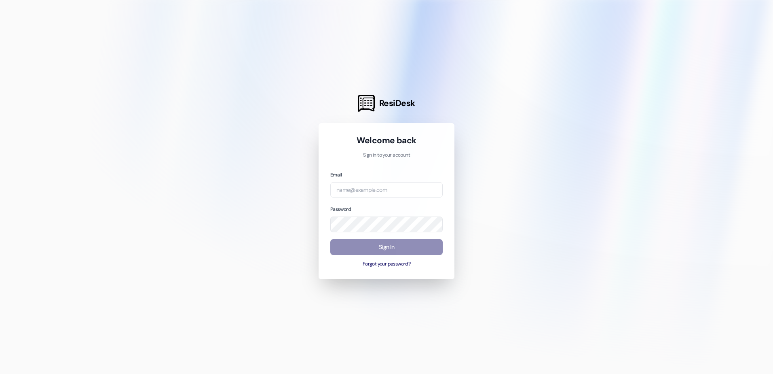  What do you see at coordinates (387, 264) in the screenshot?
I see `button: Forgot your password?` at bounding box center [387, 264].